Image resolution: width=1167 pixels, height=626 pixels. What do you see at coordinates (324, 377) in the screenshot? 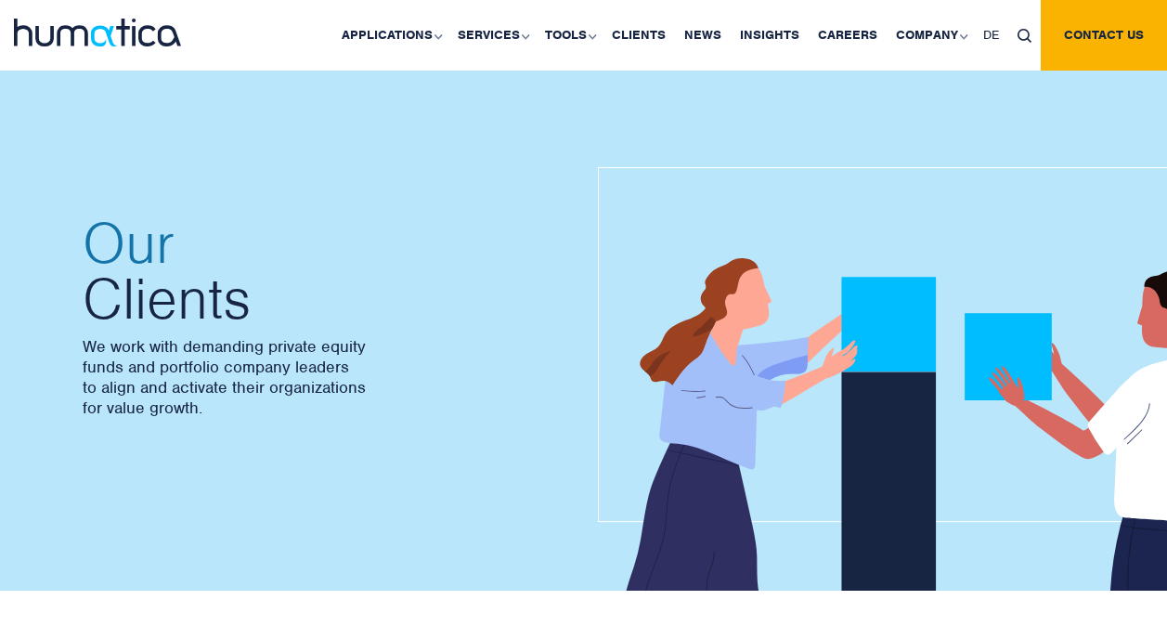
I see `p: We work with demanding private equity funds and portfolio company leaders to align and activate t...` at bounding box center [324, 377].